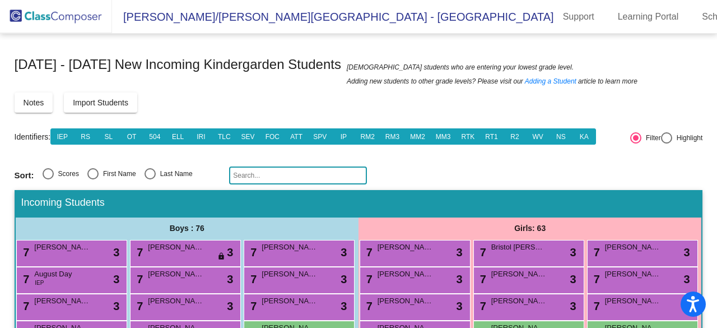 Image resolution: width=717 pixels, height=328 pixels. I want to click on button: SL, so click(109, 136).